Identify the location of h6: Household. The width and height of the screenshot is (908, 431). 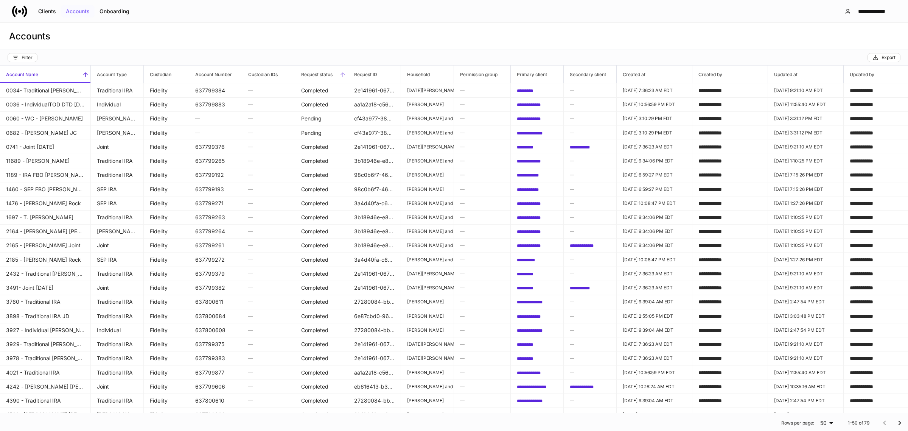
(416, 74).